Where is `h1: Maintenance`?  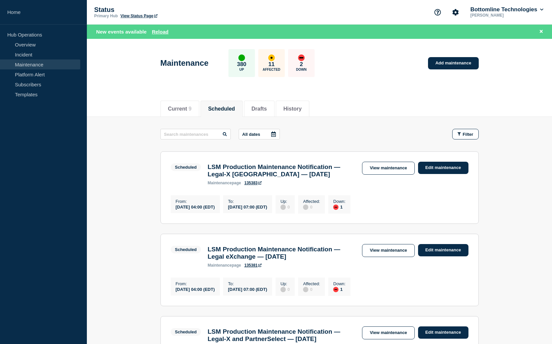
h1: Maintenance is located at coordinates (184, 63).